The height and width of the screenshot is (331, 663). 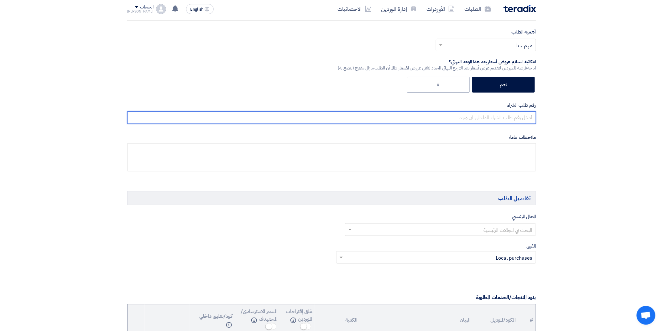 I want to click on a: الطلبات, so click(x=478, y=9).